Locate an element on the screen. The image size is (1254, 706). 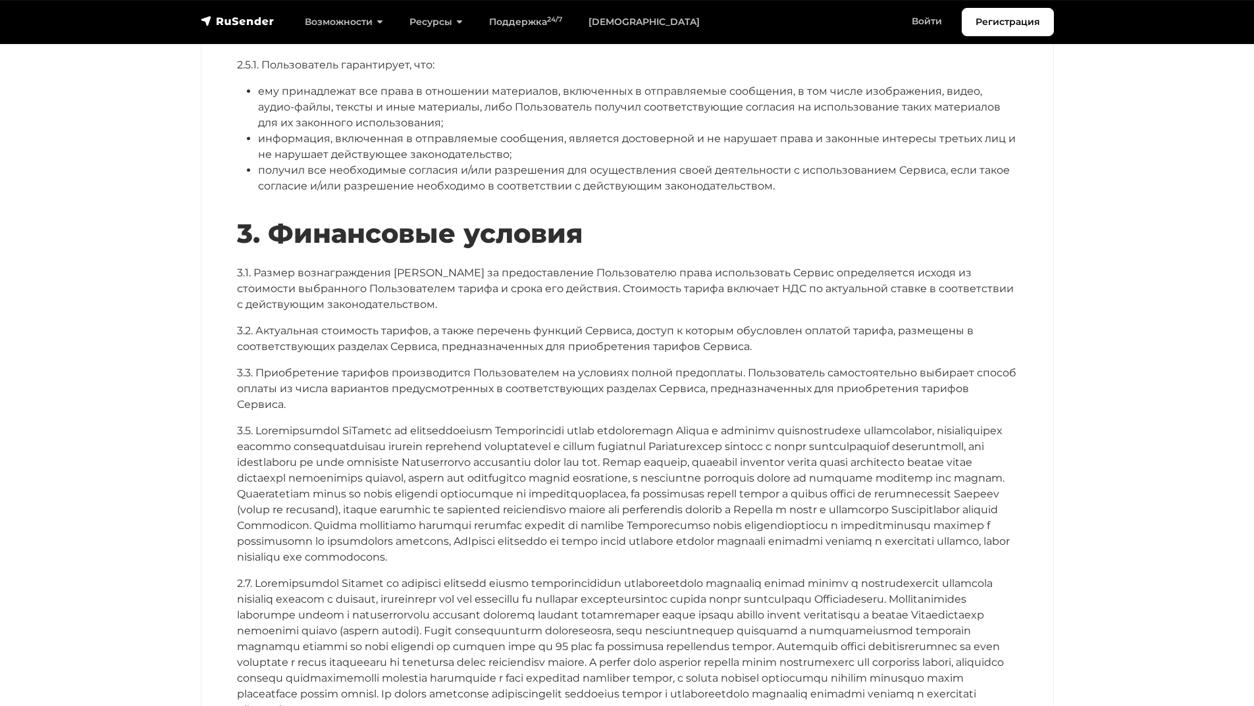
p: 3.2. Актуальная стоимость тарифов, а также перечень функций Сервиса, доступ к которым обусловлен ... is located at coordinates (627, 339).